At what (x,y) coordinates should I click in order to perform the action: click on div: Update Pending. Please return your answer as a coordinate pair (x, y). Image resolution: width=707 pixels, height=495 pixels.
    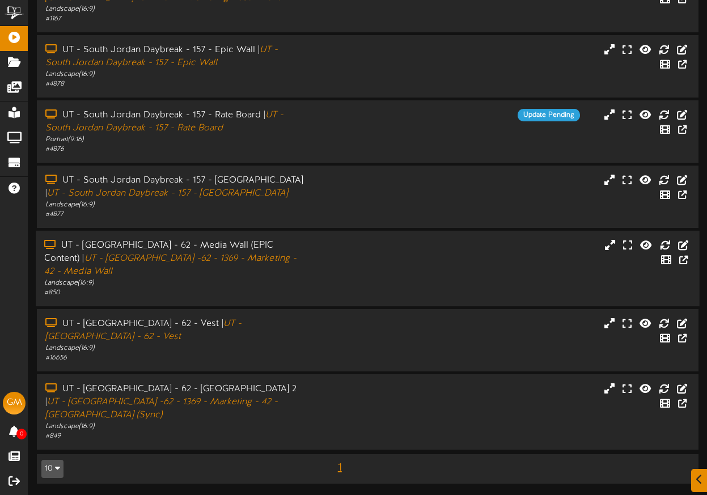
    Looking at the image, I should click on (549, 115).